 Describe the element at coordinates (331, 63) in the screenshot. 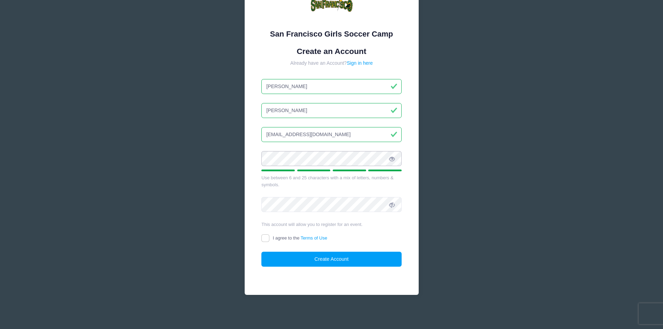

I see `div: Already have an Account?` at that location.